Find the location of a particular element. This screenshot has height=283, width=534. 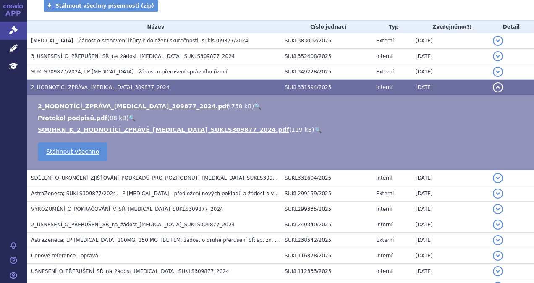

a: Stáhnout všechno is located at coordinates (73, 152).